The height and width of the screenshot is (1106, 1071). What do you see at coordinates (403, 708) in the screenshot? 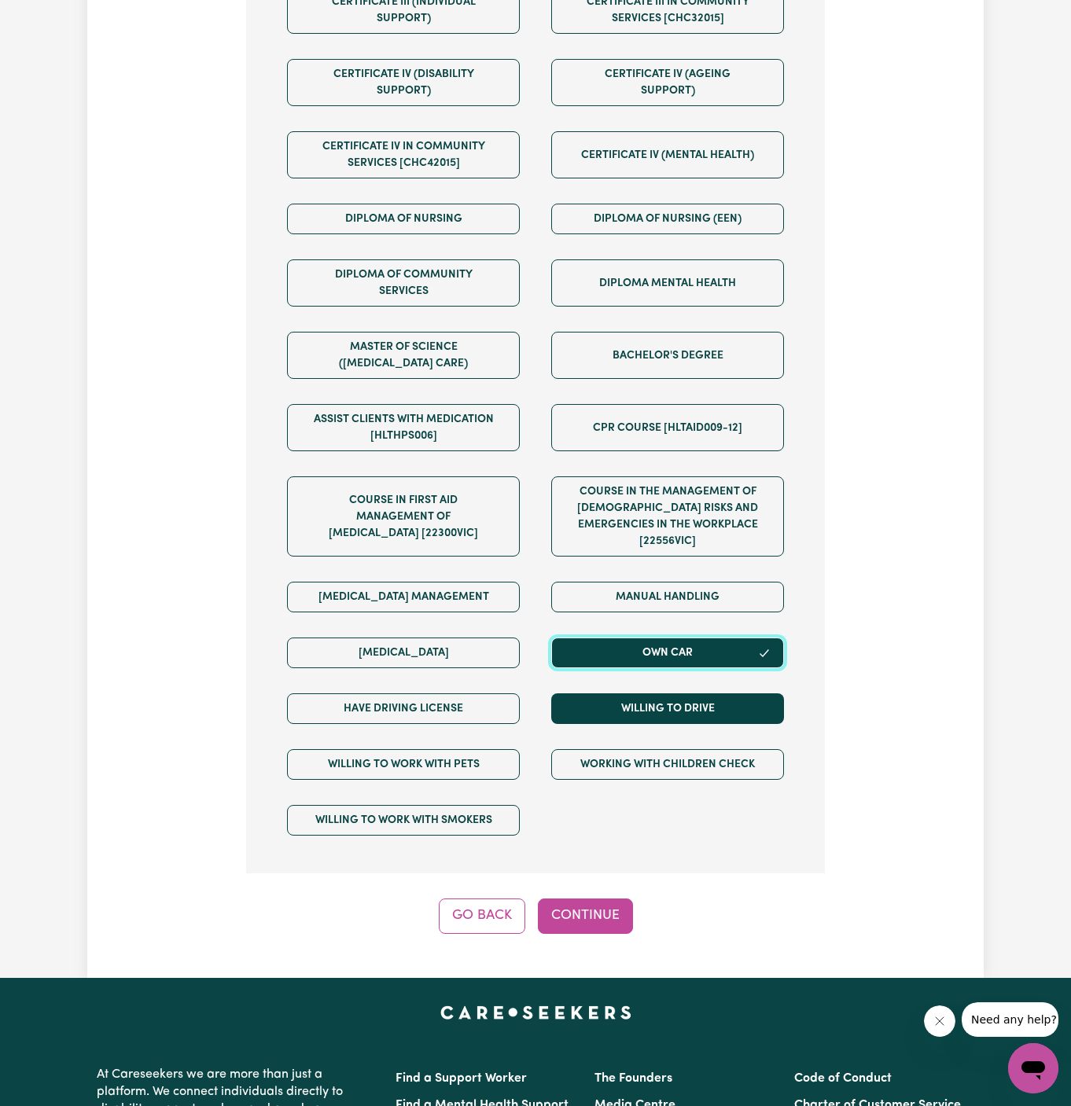
I see `button: Have driving license` at bounding box center [403, 708].